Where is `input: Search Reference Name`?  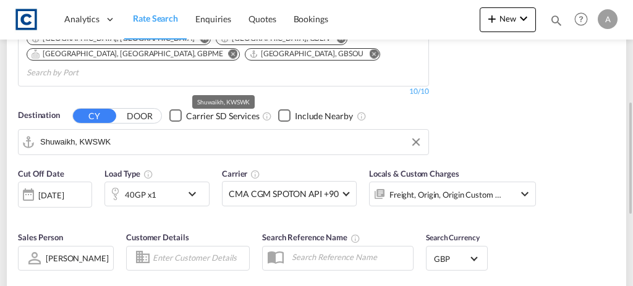
input: Search Reference Name is located at coordinates (349, 257).